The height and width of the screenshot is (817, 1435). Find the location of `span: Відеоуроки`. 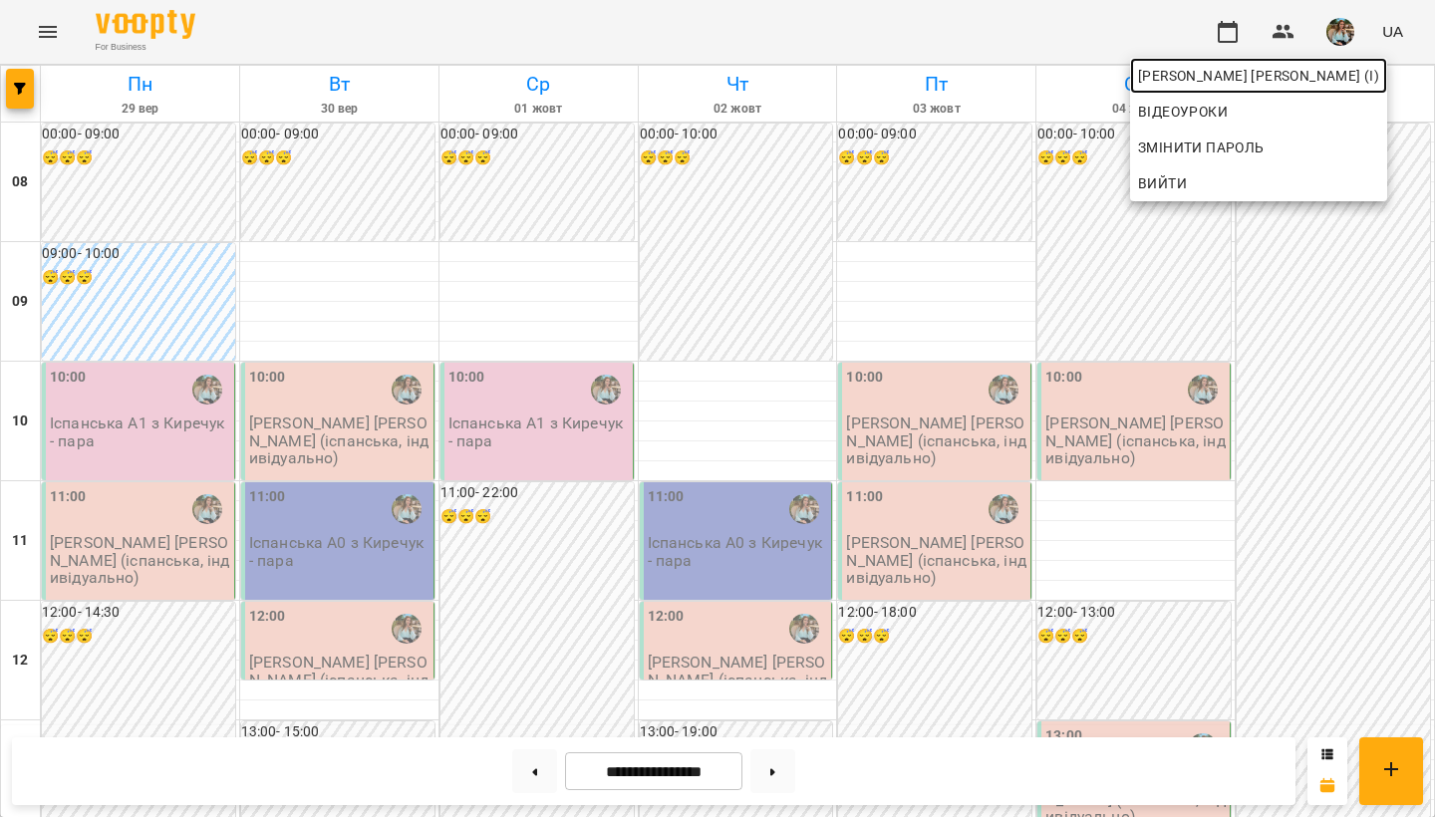

span: Відеоуроки is located at coordinates (1183, 112).